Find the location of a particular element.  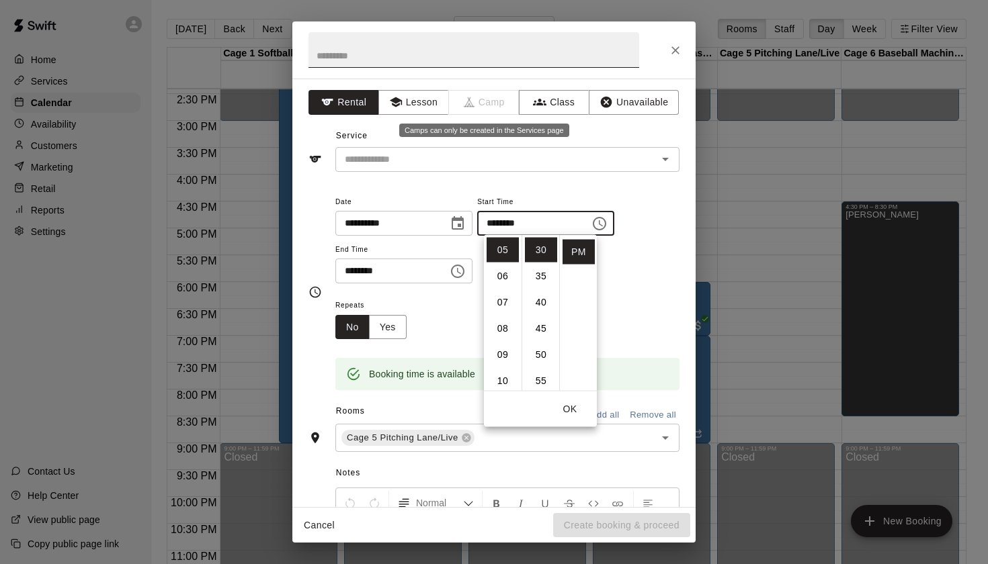

li: PM is located at coordinates (578, 252).